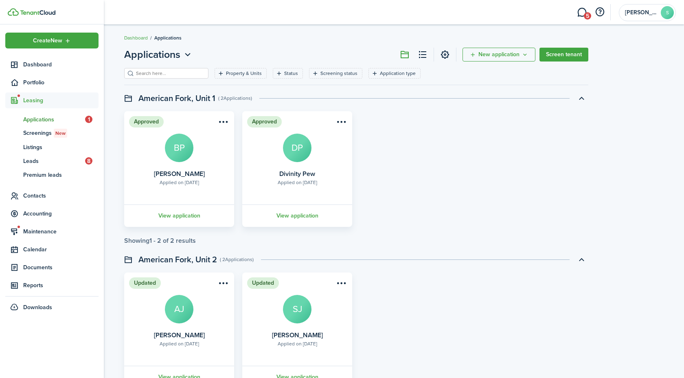 This screenshot has height=378, width=684. I want to click on span: Shelby, so click(641, 13).